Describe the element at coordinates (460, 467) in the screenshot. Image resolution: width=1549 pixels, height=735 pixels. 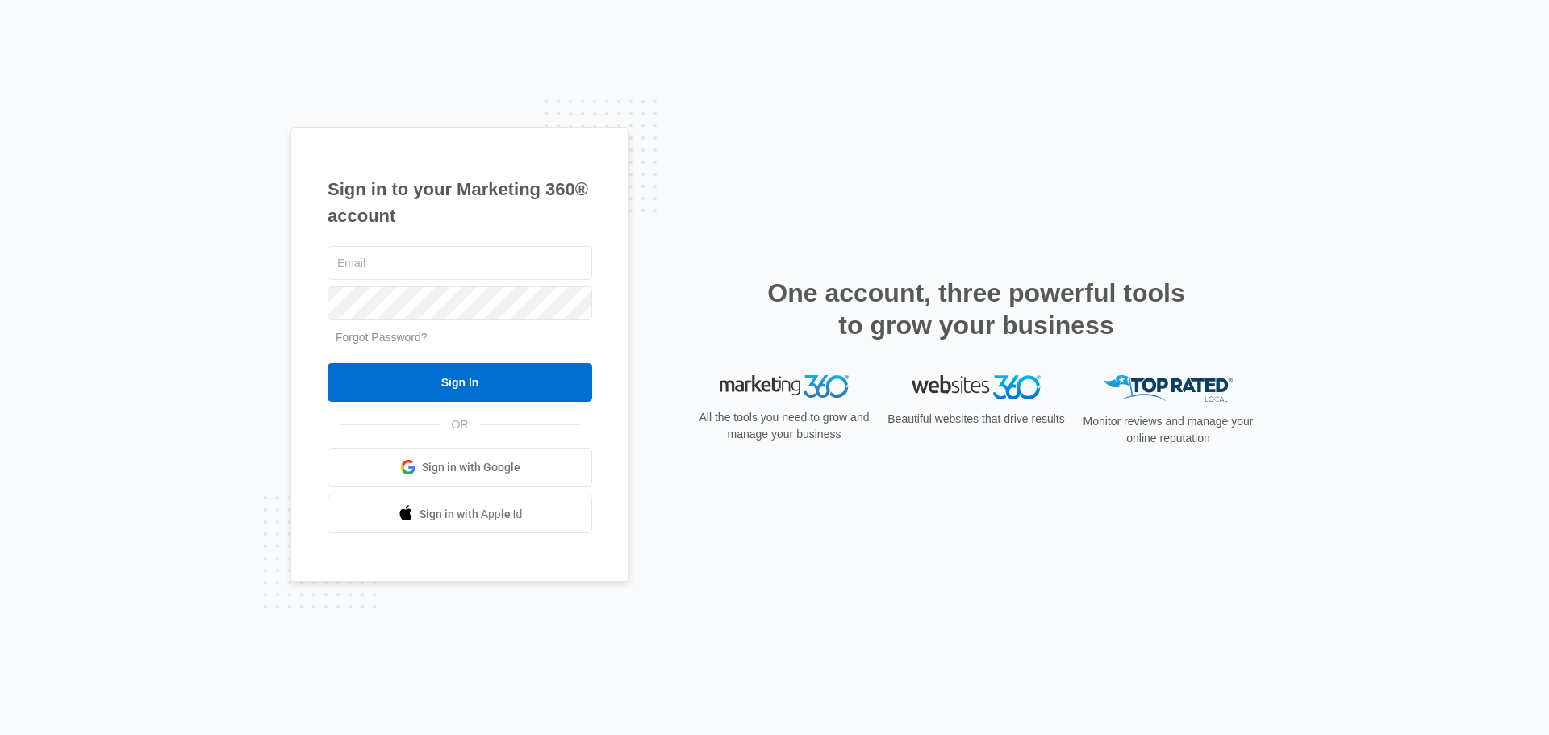
I see `a: Sign in with Google` at that location.